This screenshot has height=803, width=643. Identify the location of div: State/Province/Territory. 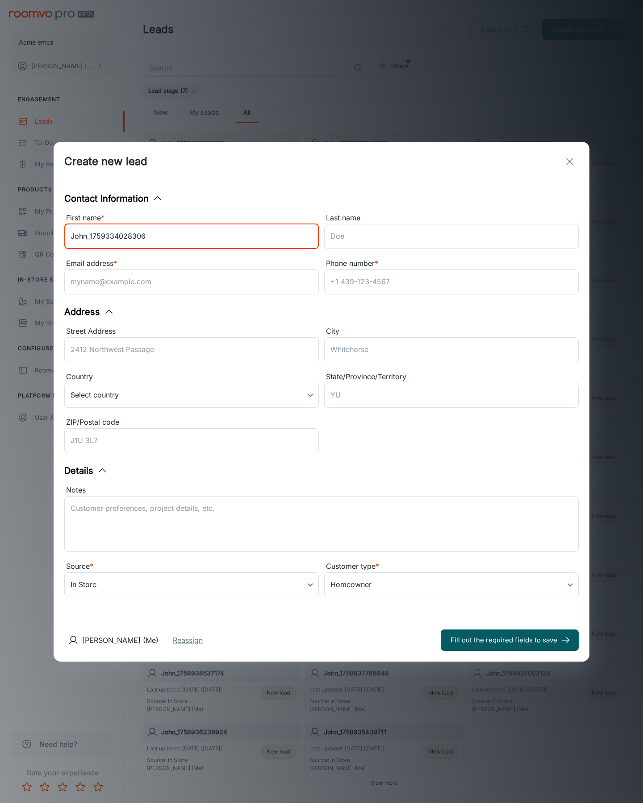
(451, 377).